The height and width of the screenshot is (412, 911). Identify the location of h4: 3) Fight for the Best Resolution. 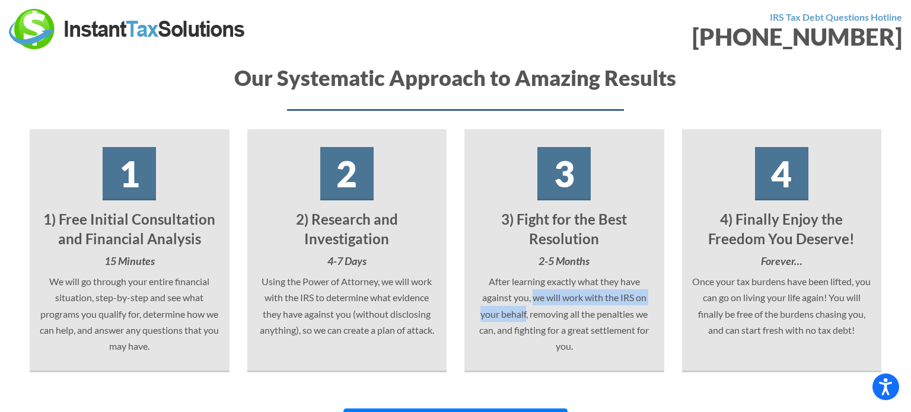
(564, 229).